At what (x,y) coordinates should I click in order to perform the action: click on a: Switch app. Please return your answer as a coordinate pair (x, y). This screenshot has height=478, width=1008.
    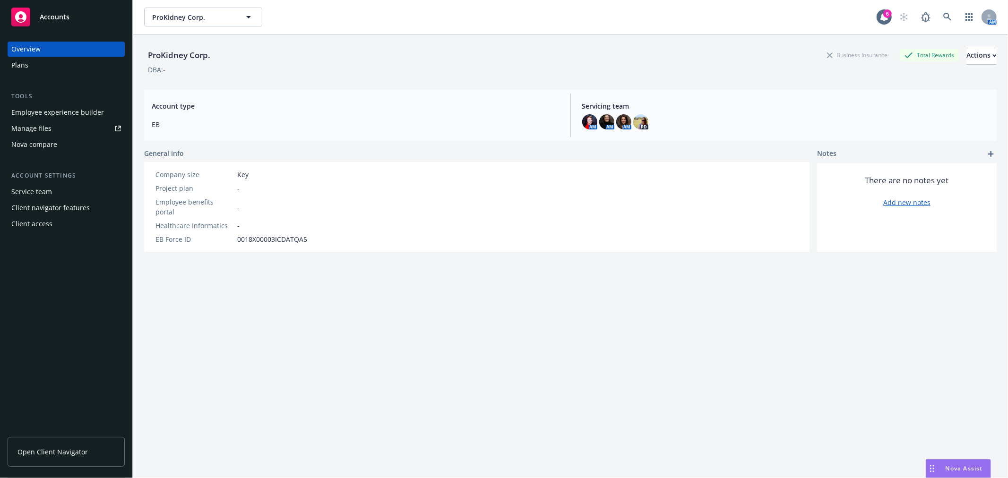
    Looking at the image, I should click on (969, 17).